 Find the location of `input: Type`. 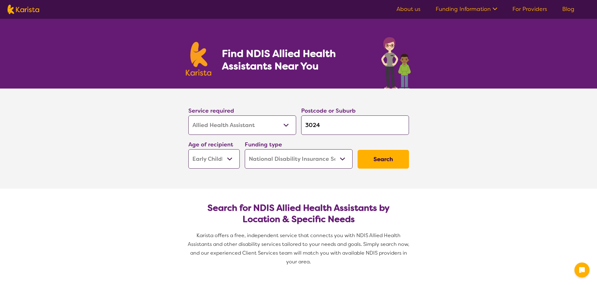

input: Type is located at coordinates (355, 125).